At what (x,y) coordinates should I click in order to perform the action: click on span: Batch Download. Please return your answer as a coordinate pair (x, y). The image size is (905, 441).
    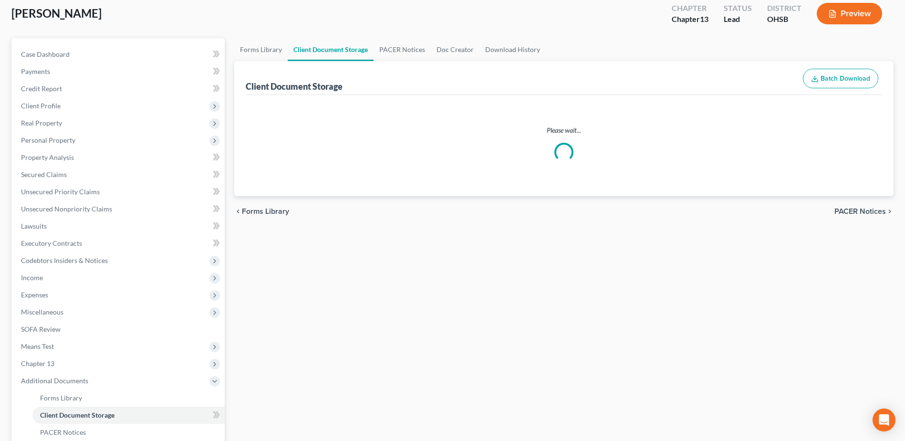
    Looking at the image, I should click on (846, 78).